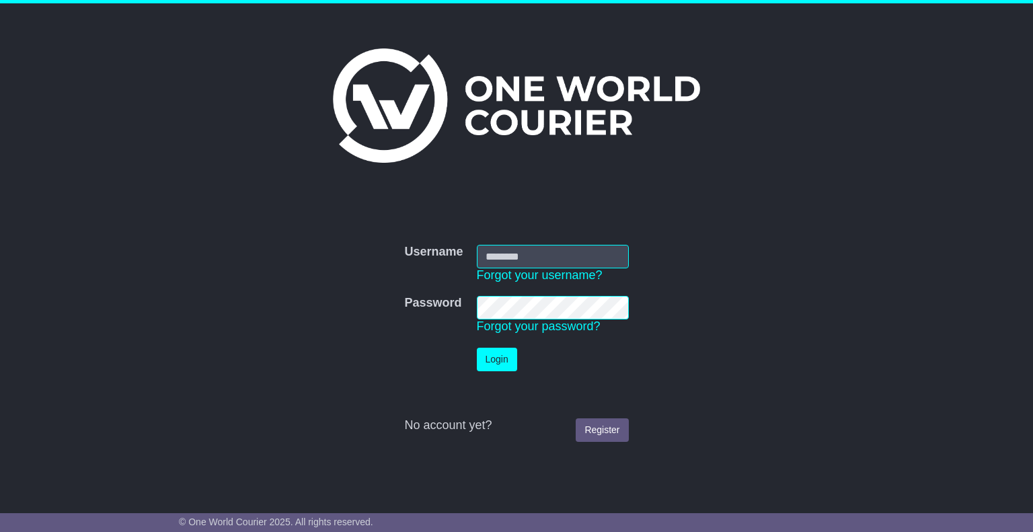 Image resolution: width=1033 pixels, height=532 pixels. Describe the element at coordinates (497, 359) in the screenshot. I see `button: Login` at that location.